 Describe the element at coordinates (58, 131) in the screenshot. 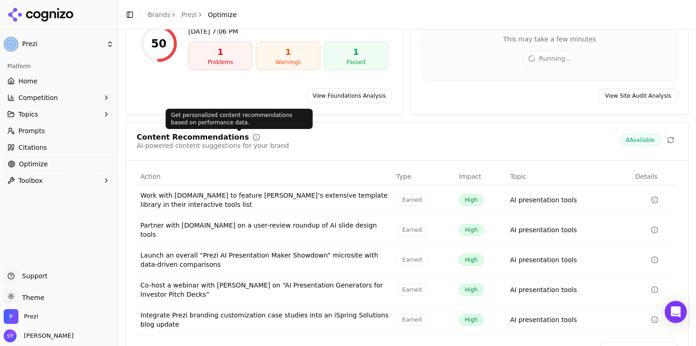

I see `a: Prompts` at that location.